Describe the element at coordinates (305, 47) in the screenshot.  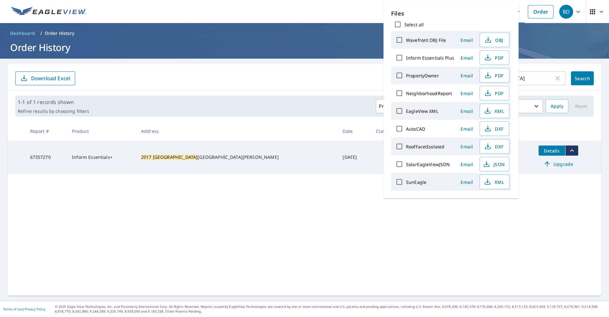
I see `h1: Order History` at that location.